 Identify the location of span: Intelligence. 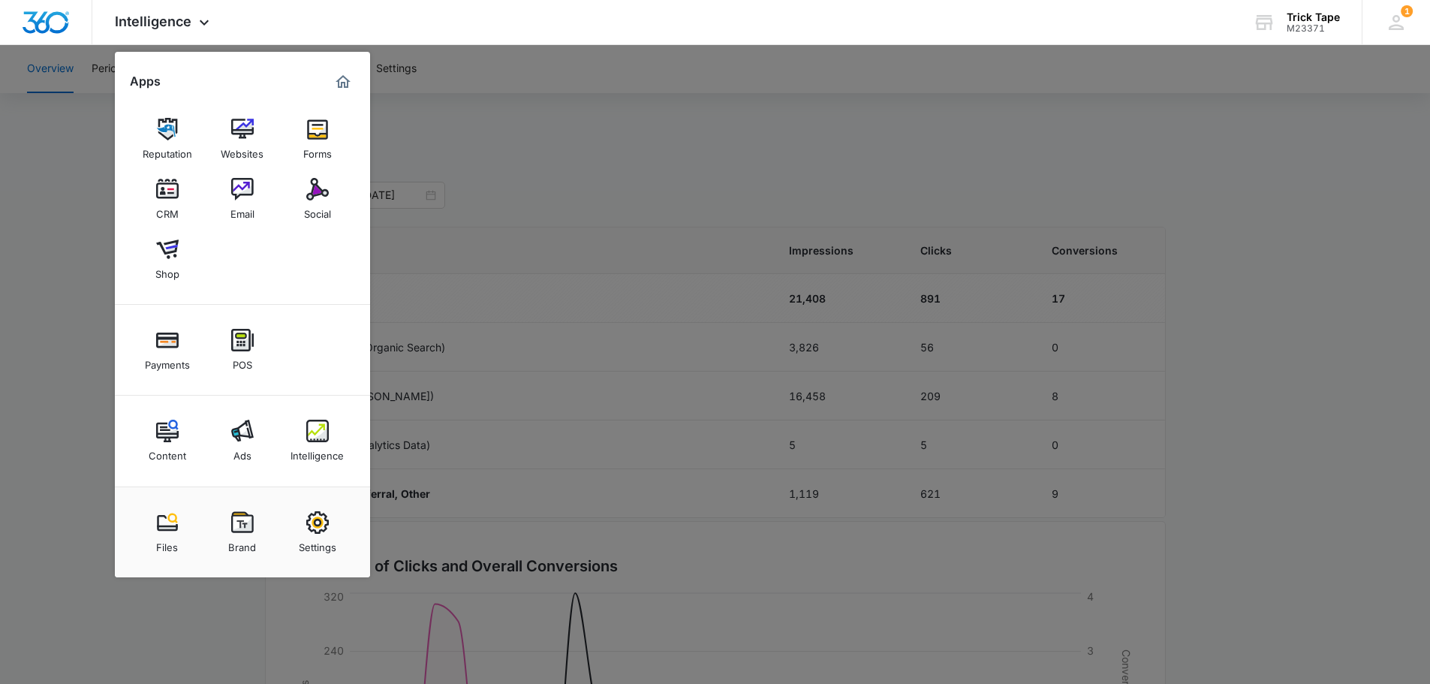
(153, 21).